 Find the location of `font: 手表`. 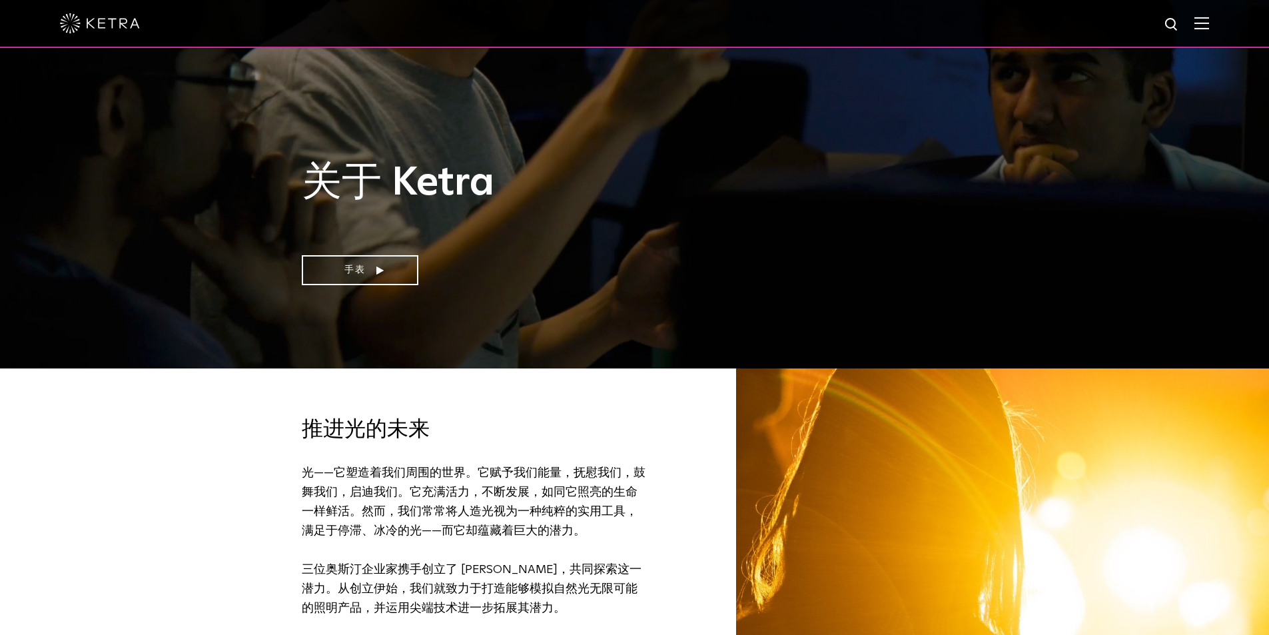

font: 手表 is located at coordinates (355, 270).